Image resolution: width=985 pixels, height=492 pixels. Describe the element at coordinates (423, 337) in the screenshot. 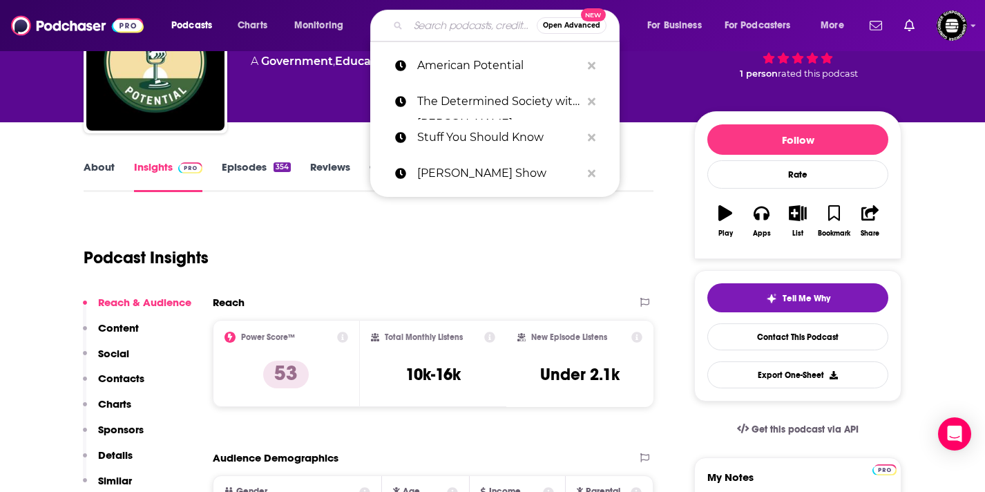

I see `h2: Total Monthly Listens` at that location.